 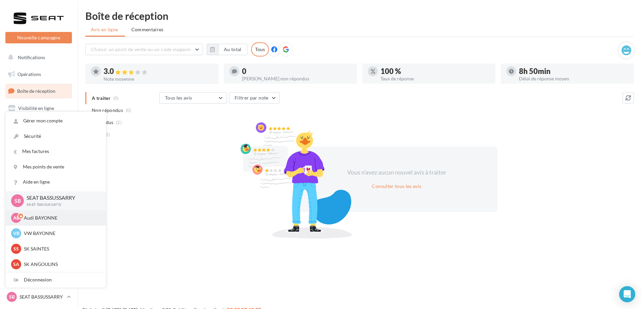 What do you see at coordinates (397, 186) in the screenshot?
I see `button: Consulter tous les avis` at bounding box center [397, 186].